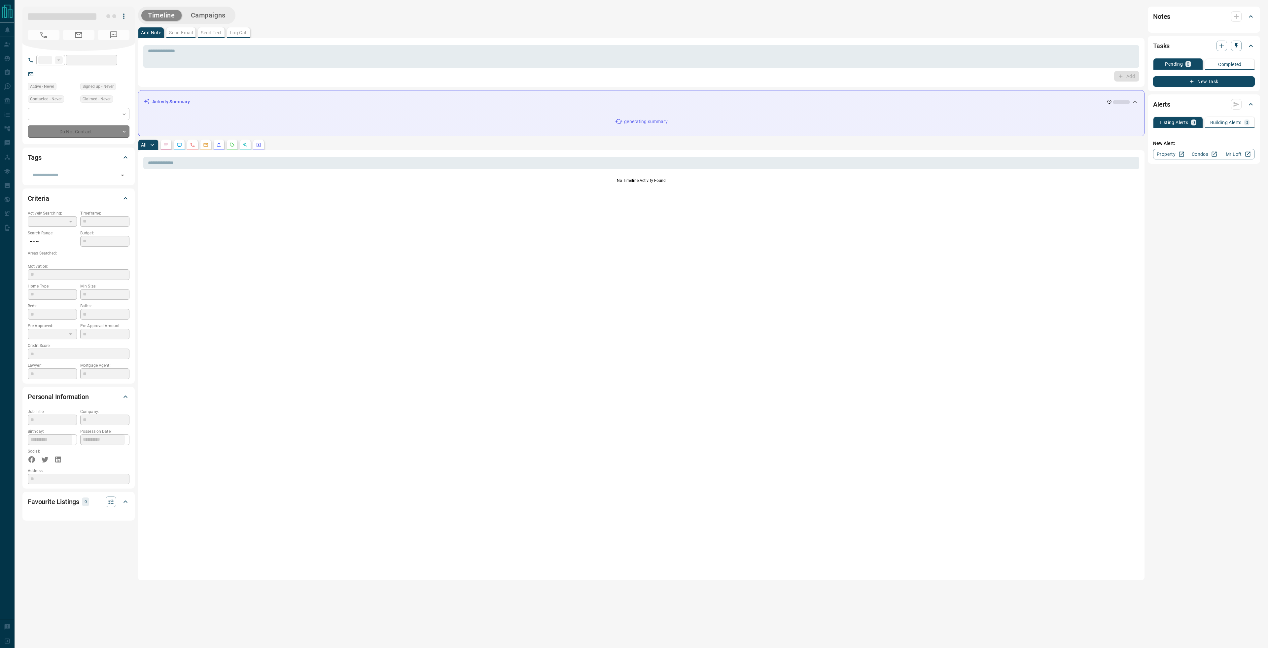 The width and height of the screenshot is (1268, 648). Describe the element at coordinates (105, 286) in the screenshot. I see `p: Min Size:` at that location.